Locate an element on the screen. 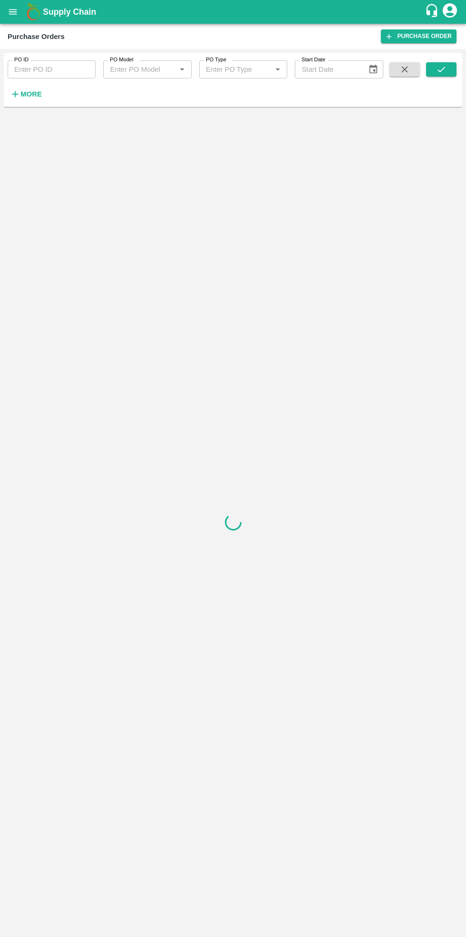 The height and width of the screenshot is (937, 466). div: customer-support is located at coordinates (433, 12).